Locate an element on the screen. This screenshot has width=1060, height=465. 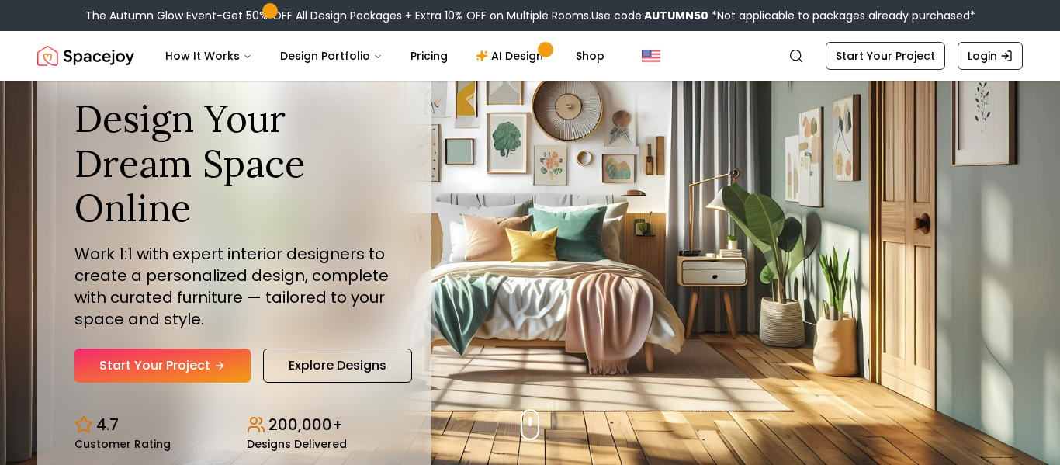
a: Spacejoy is located at coordinates (85, 56).